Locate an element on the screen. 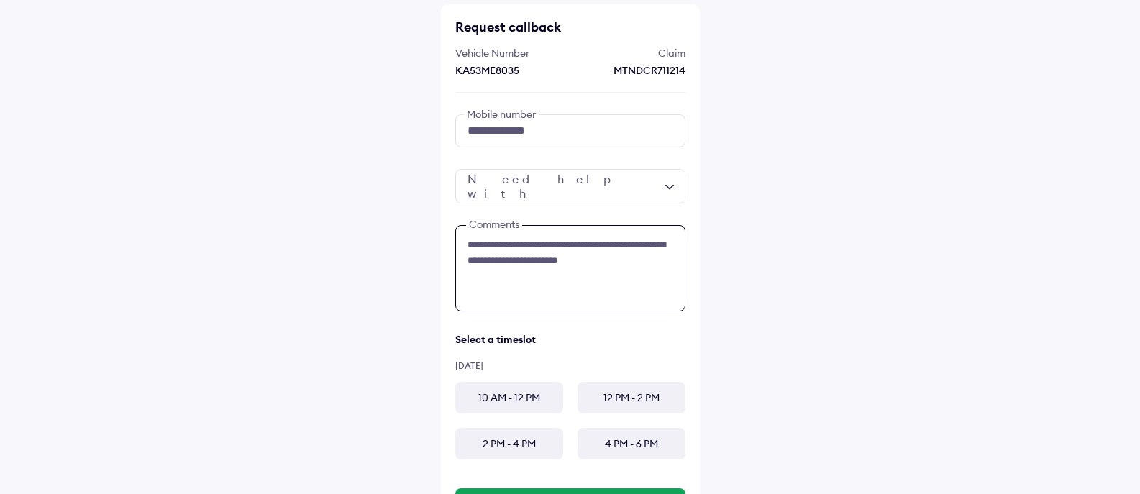 This screenshot has height=494, width=1140. div: 10 AM - 12 PM is located at coordinates (509, 398).